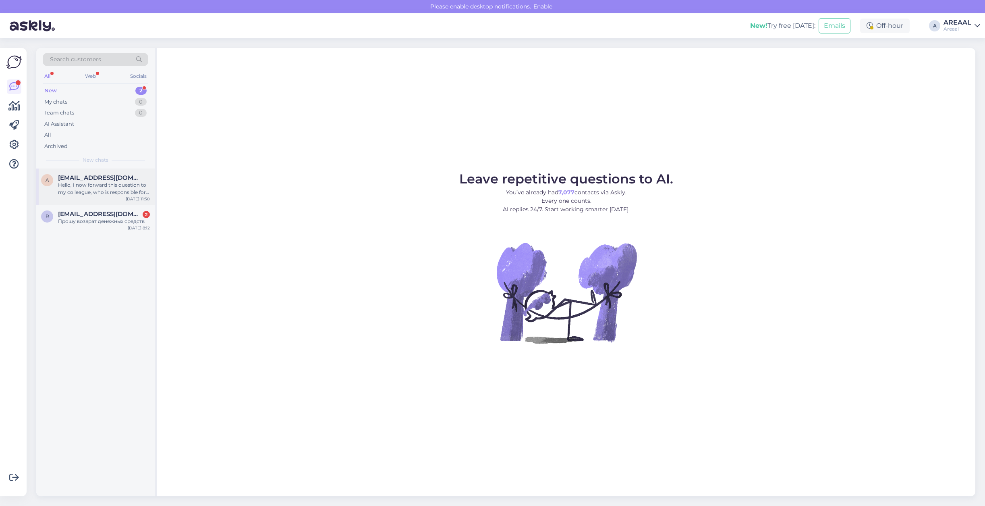  I want to click on span: ratkelite@gmail.com, so click(100, 214).